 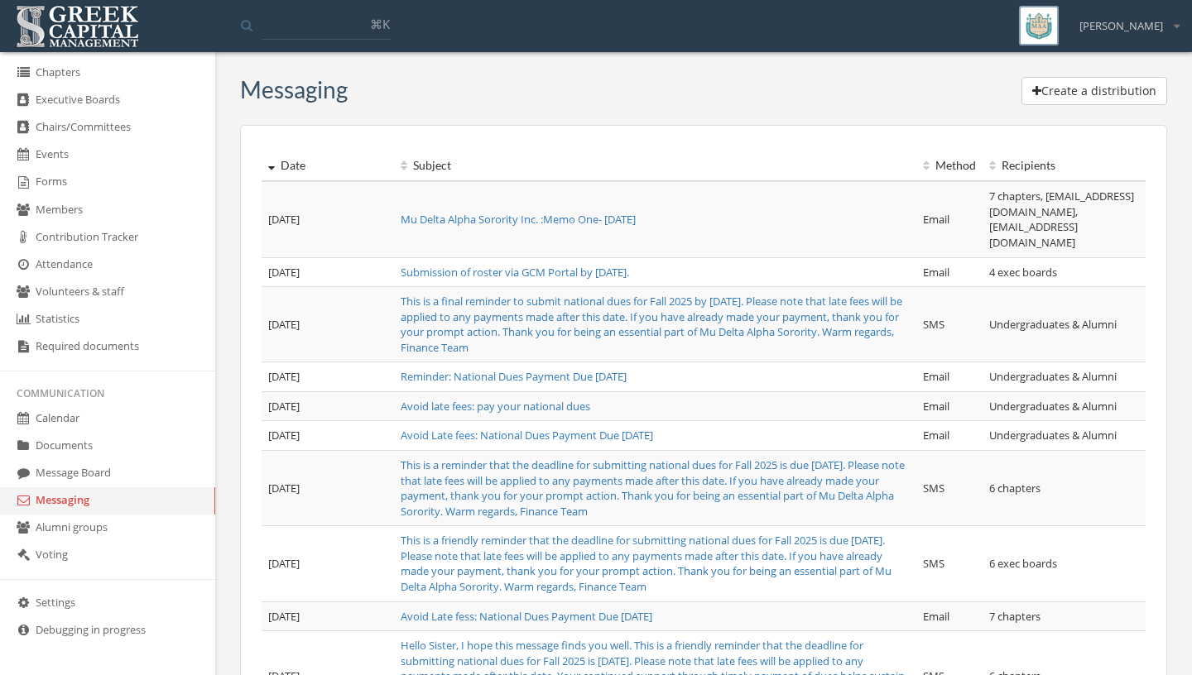 What do you see at coordinates (646, 564) in the screenshot?
I see `a: This is a friendly reminder that the deadline for submitting national dues for Fall 2025 is due [...` at bounding box center [646, 564].